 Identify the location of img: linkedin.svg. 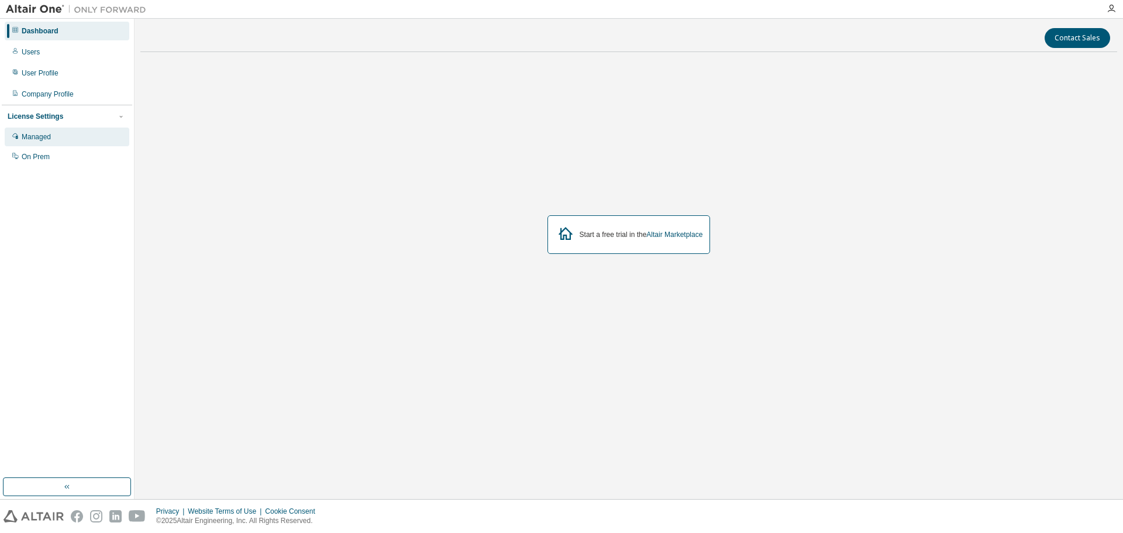
(115, 516).